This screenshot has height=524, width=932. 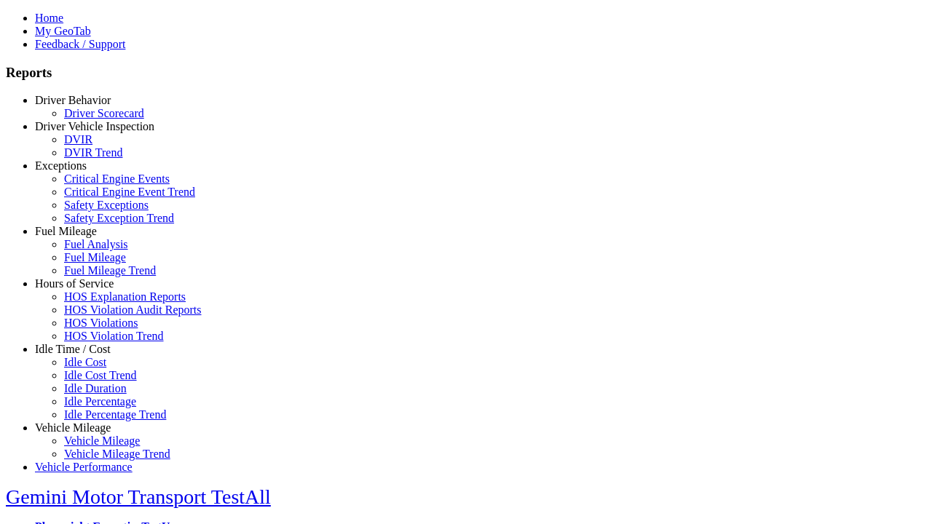 I want to click on h3: Reports, so click(x=466, y=73).